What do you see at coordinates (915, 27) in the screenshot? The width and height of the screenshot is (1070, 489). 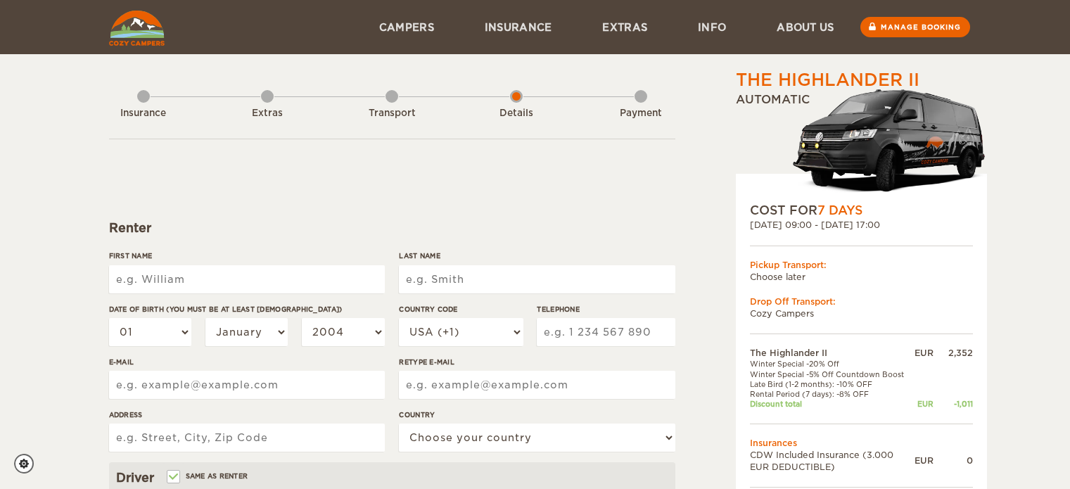 I see `a: Manage booking` at bounding box center [915, 27].